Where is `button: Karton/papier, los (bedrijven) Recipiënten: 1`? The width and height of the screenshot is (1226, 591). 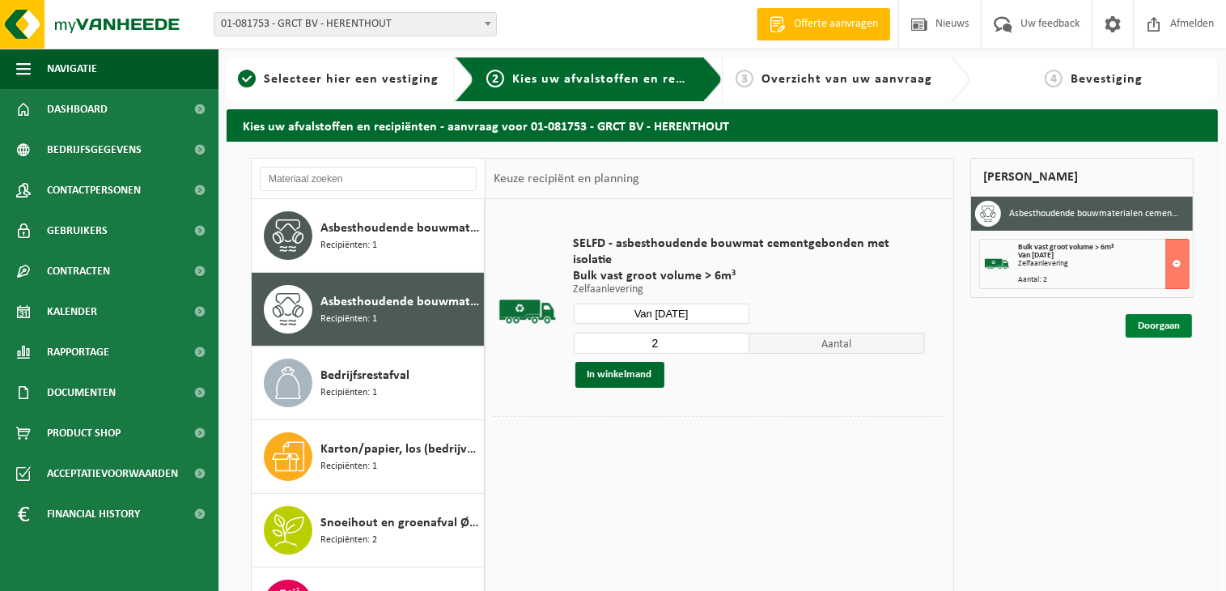
button: Karton/papier, los (bedrijven) Recipiënten: 1 is located at coordinates (368, 456).